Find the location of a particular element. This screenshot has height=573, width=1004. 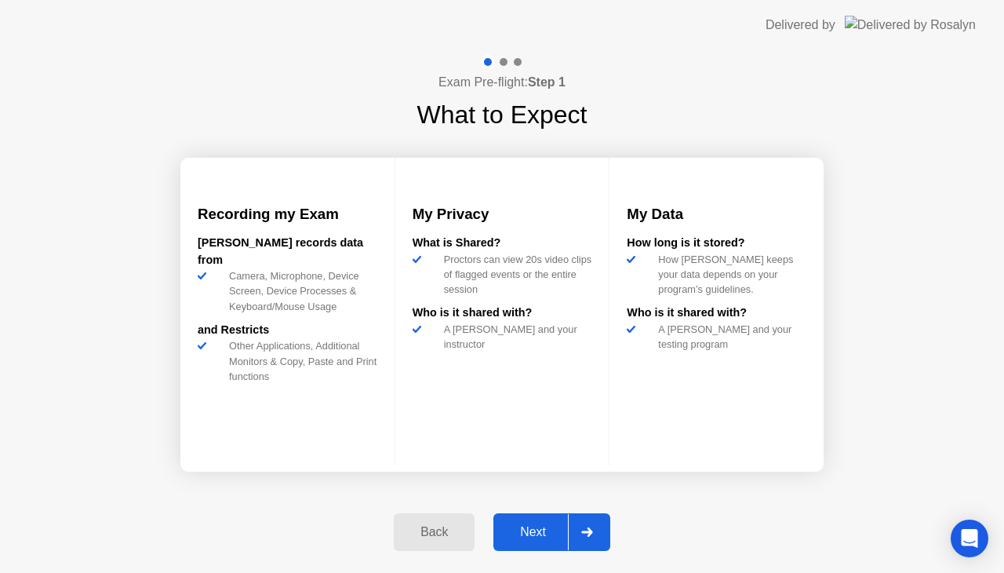

div: Back is located at coordinates (434, 532).